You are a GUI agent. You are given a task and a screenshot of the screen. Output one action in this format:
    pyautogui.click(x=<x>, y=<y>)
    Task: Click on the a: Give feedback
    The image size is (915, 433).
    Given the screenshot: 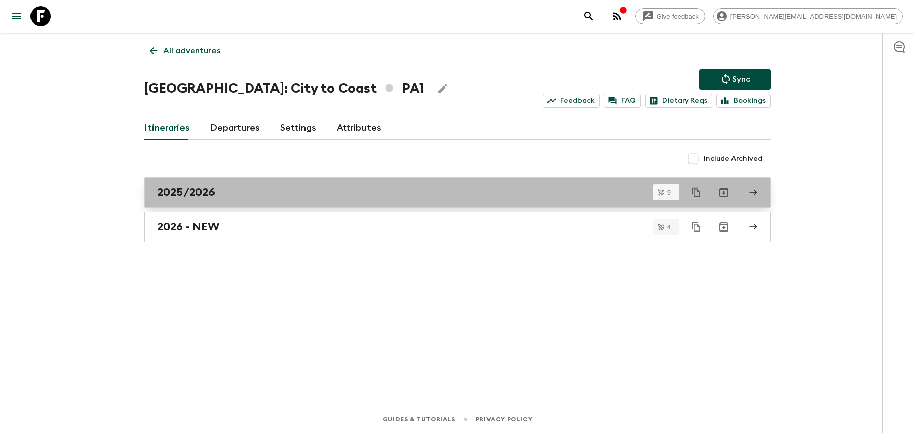 What is the action you would take?
    pyautogui.click(x=670, y=16)
    